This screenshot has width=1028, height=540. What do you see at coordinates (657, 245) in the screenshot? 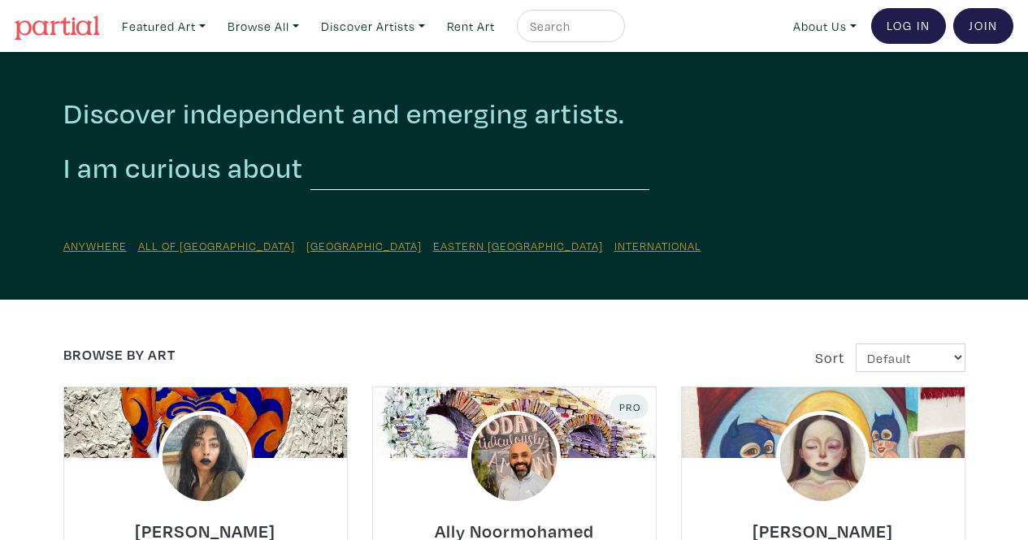
I see `u: International` at bounding box center [657, 245].